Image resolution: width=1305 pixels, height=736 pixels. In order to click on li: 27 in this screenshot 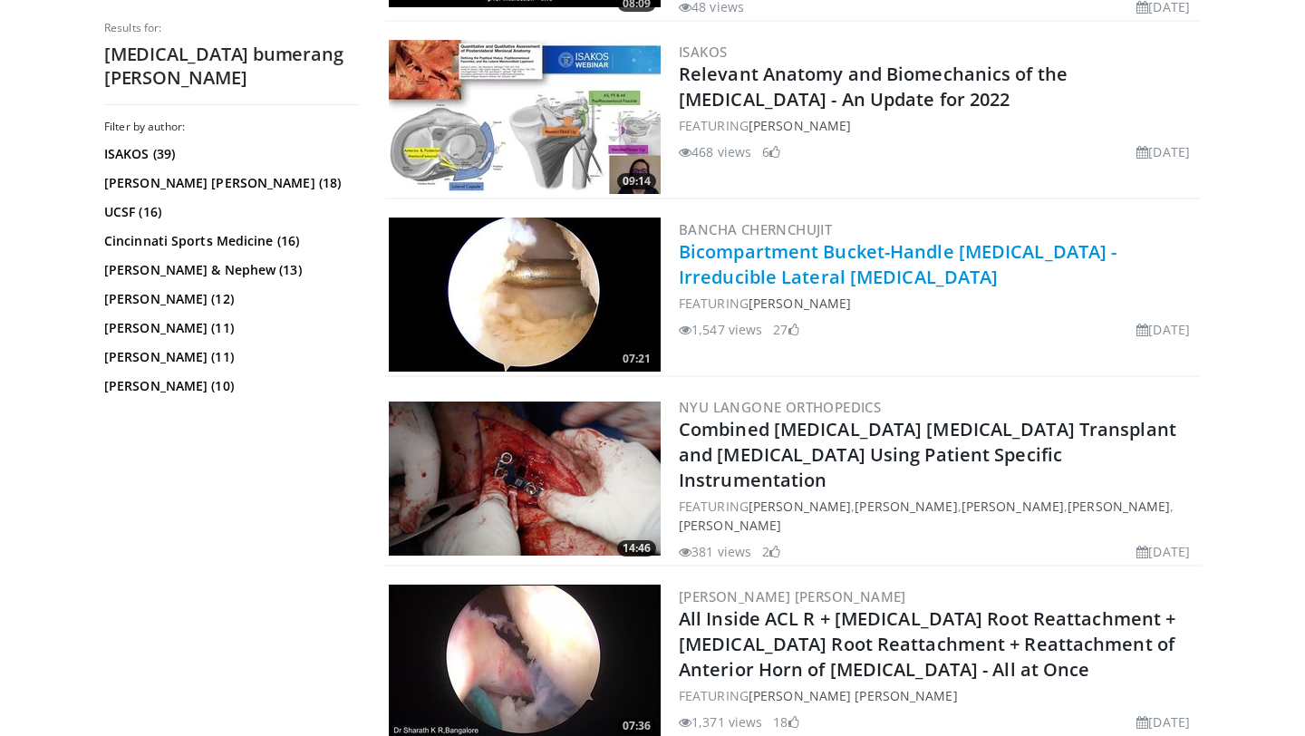, I will do `click(786, 329)`.